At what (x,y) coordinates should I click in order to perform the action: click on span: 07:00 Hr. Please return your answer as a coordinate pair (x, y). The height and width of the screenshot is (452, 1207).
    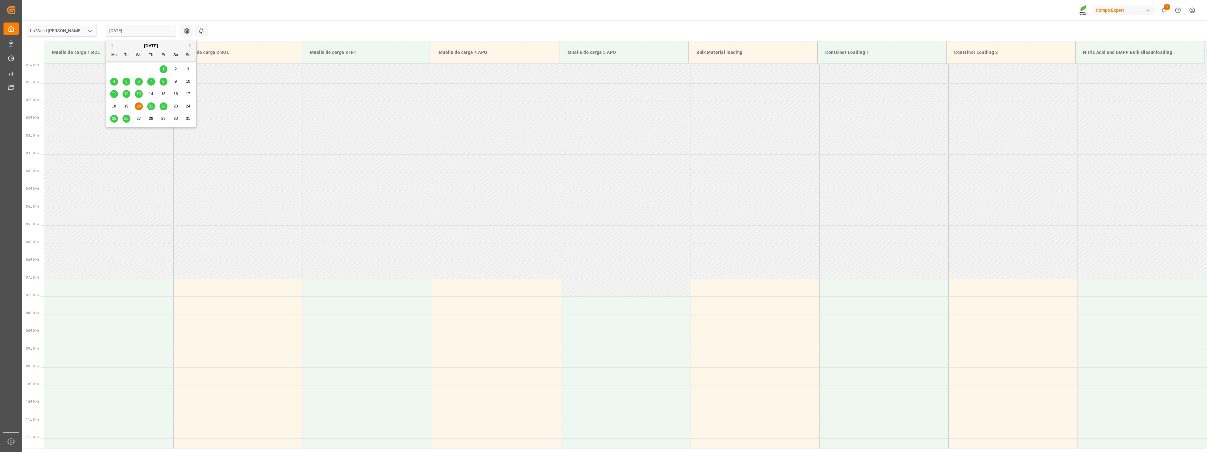
    Looking at the image, I should click on (32, 277).